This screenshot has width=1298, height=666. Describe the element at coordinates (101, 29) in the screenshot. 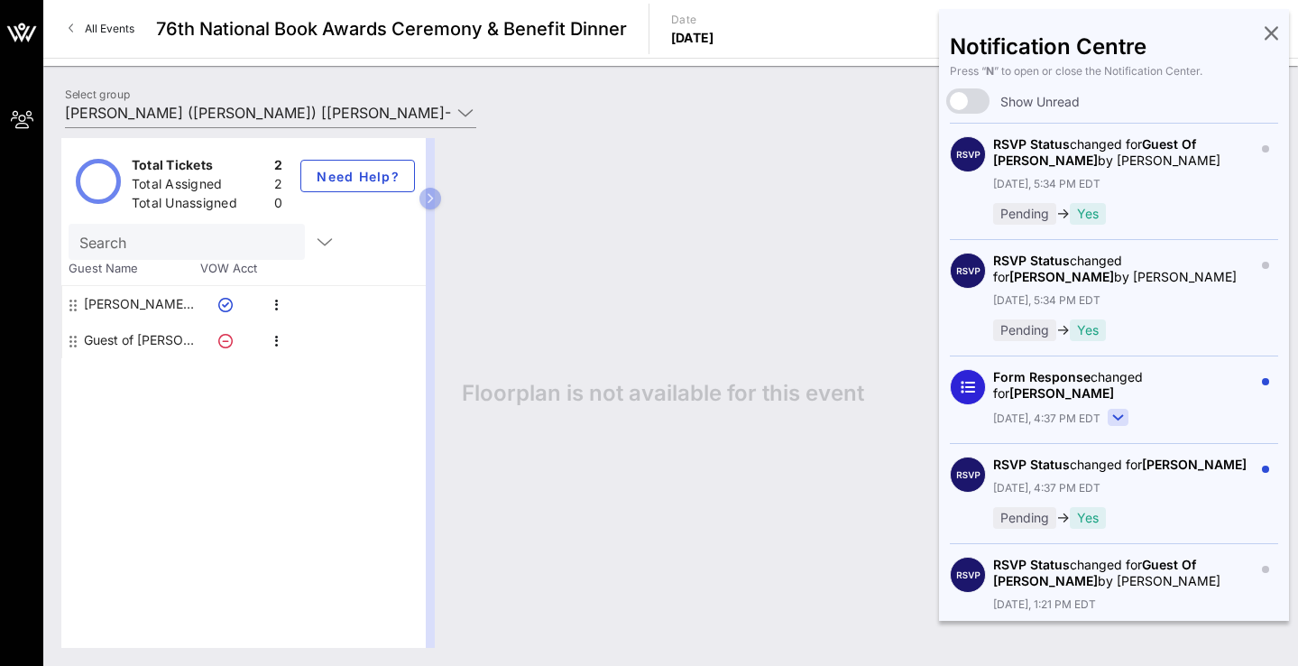

I see `a: All Events` at that location.